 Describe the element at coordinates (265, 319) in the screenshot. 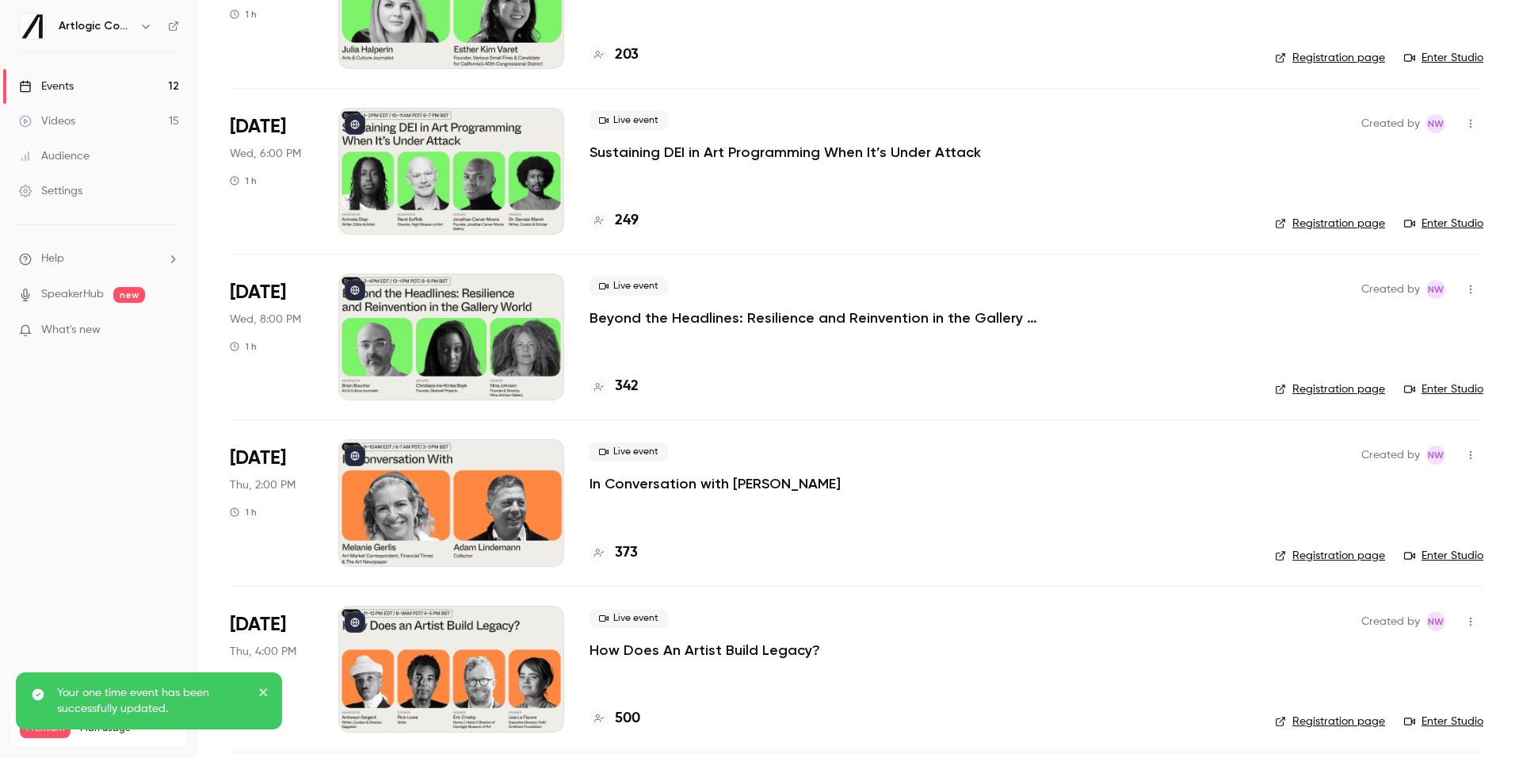

I see `span: Wed, 8:00 PM` at that location.